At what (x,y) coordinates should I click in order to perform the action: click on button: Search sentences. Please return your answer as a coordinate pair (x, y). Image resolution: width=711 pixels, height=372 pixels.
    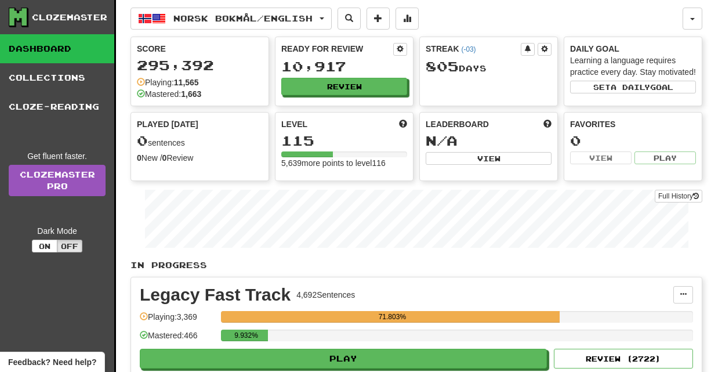
    Looking at the image, I should click on (349, 19).